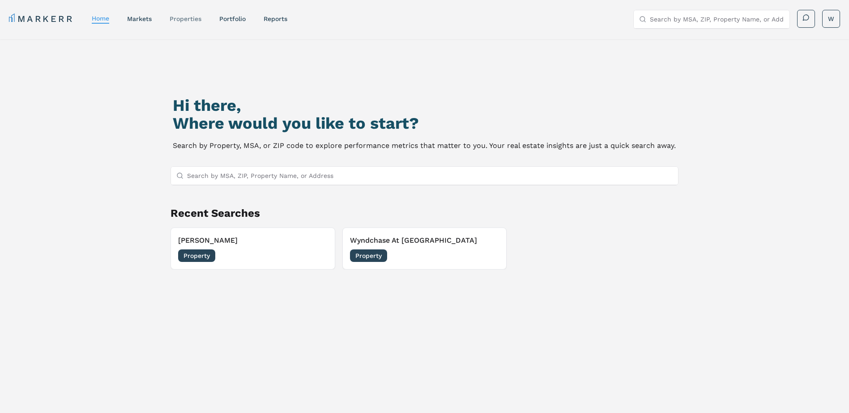 Image resolution: width=849 pixels, height=413 pixels. I want to click on a: Portfolio, so click(232, 19).